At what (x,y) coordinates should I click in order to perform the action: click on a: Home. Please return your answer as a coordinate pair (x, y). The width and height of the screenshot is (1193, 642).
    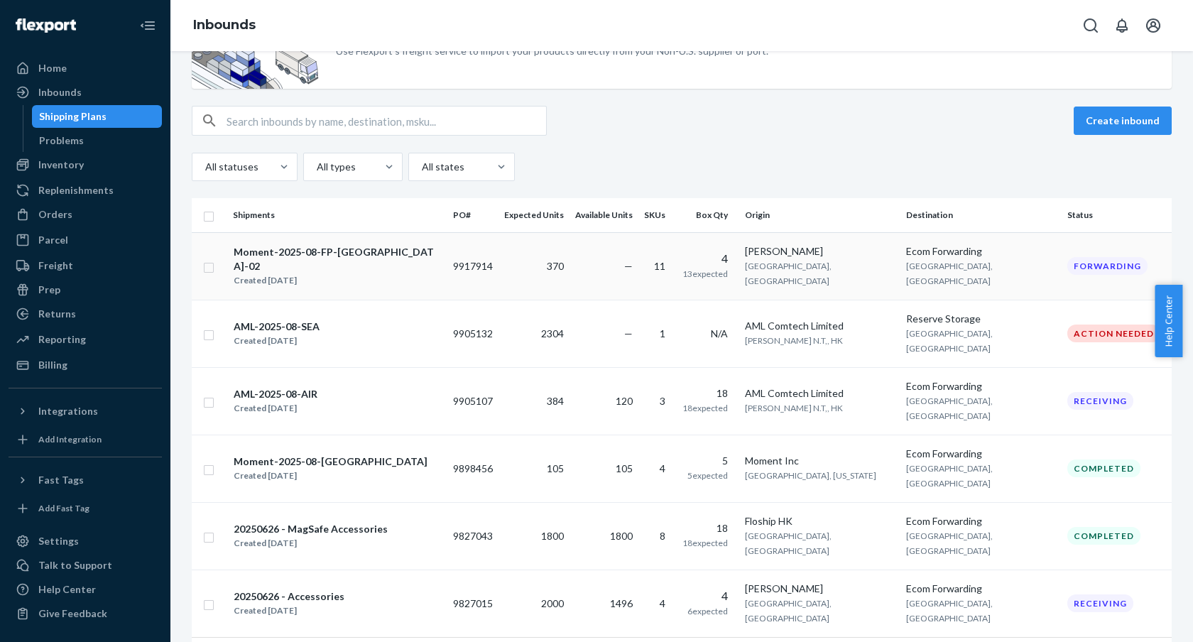
    Looking at the image, I should click on (85, 68).